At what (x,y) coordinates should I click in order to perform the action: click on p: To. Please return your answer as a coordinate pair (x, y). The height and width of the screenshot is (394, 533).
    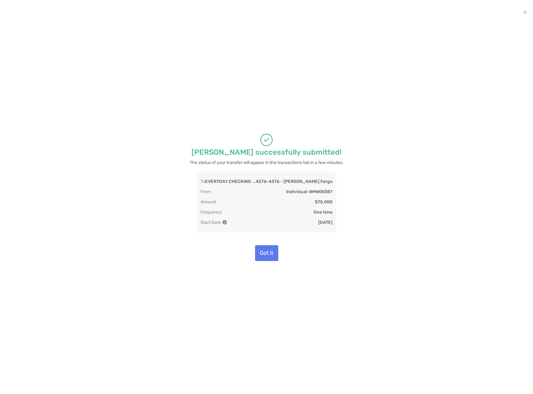
    Looking at the image, I should click on (203, 181).